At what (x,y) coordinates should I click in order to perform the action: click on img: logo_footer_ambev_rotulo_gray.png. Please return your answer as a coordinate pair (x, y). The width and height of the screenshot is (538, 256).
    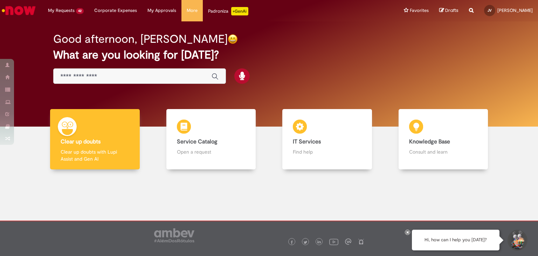
    Looking at the image, I should click on (174, 235).